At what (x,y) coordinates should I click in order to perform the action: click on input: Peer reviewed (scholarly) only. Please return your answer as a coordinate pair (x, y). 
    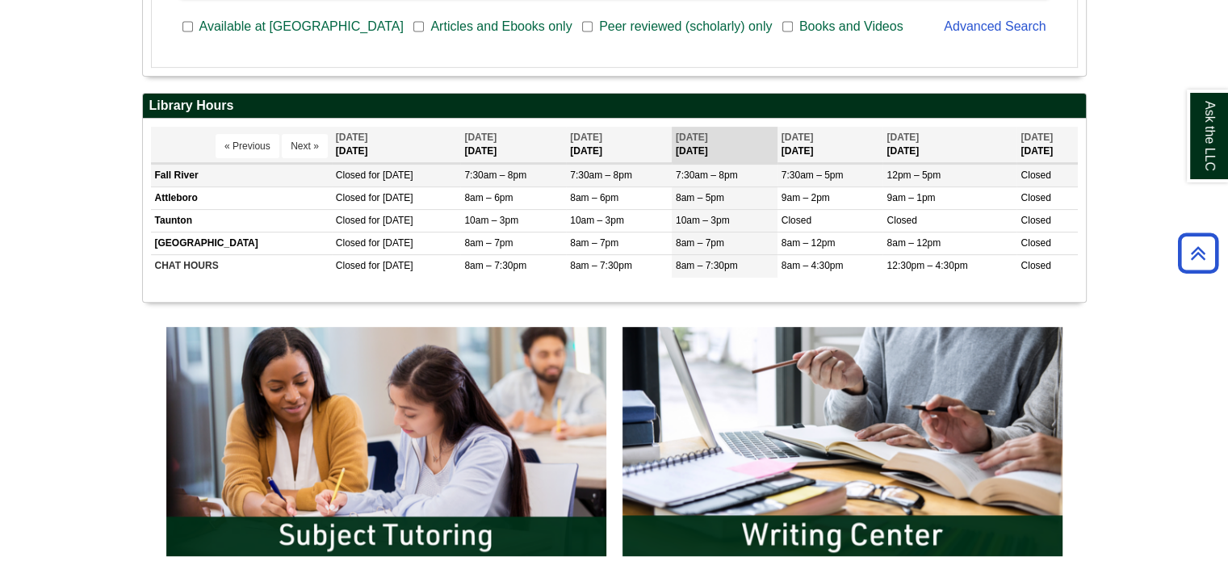
    Looking at the image, I should click on (587, 27).